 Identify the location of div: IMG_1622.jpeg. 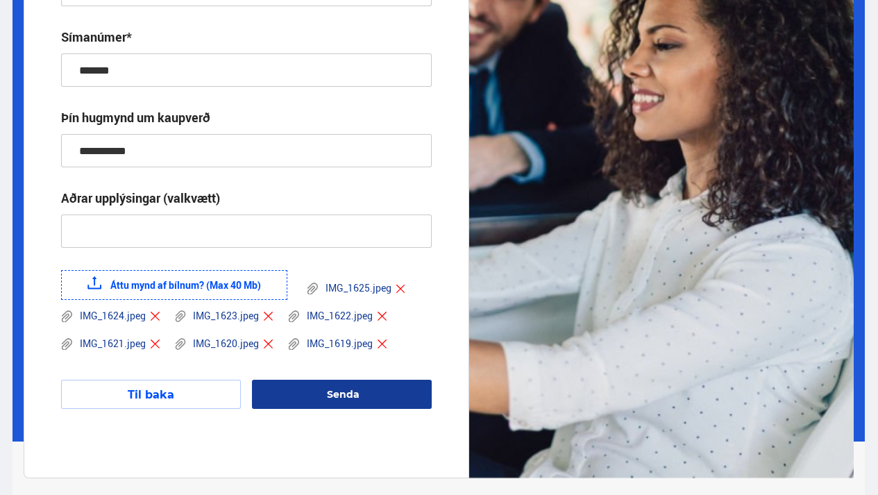
(338, 316).